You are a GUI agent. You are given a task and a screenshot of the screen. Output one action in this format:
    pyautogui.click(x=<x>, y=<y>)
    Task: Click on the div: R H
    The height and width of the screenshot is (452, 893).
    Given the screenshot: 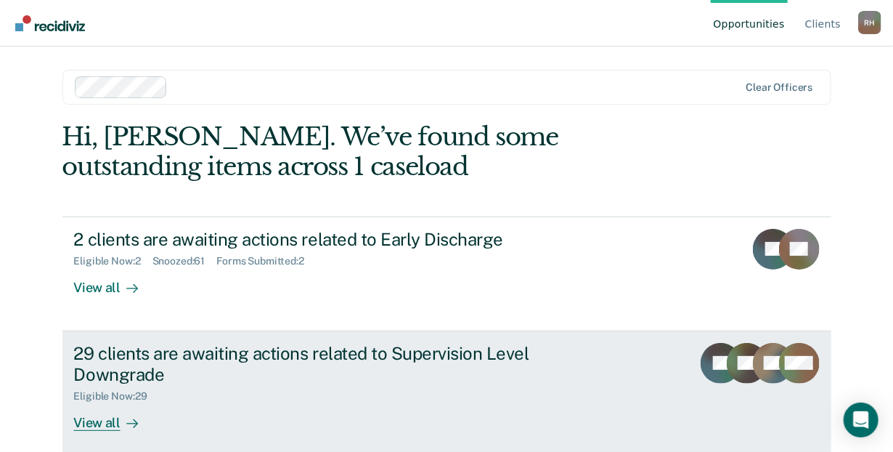 What is the action you would take?
    pyautogui.click(x=870, y=23)
    